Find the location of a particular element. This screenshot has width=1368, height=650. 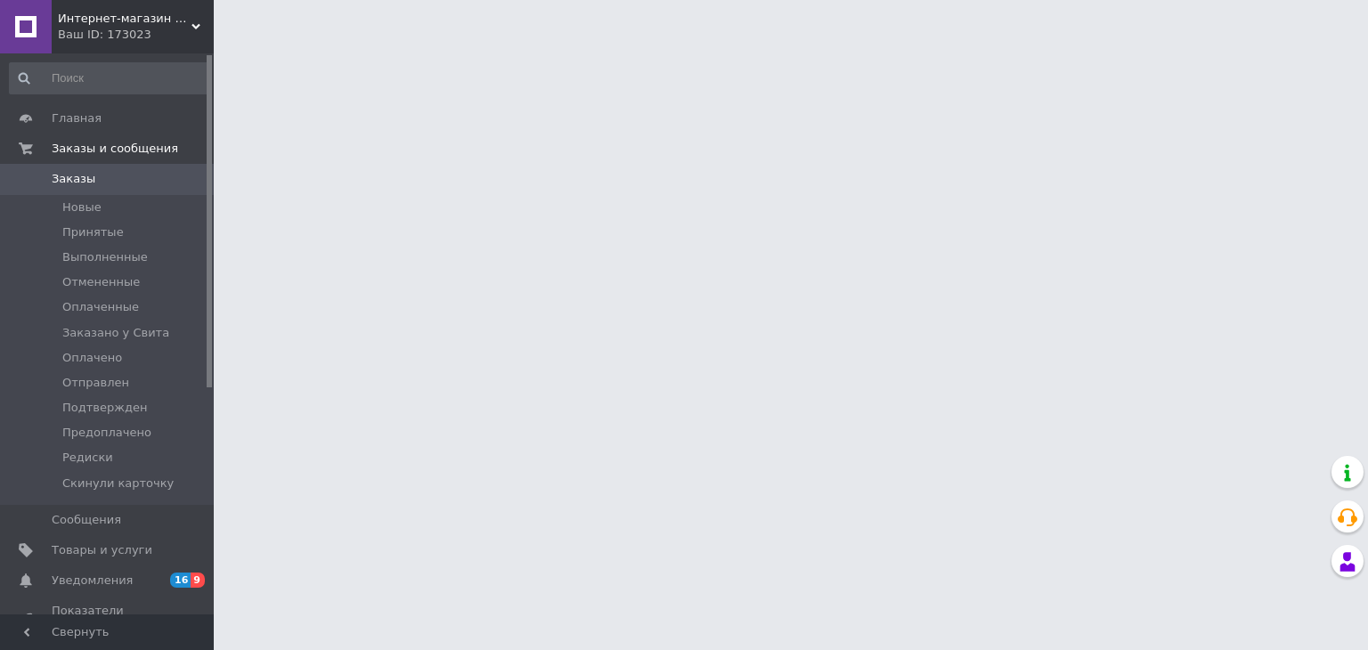

span: Подтвержден is located at coordinates (104, 408).